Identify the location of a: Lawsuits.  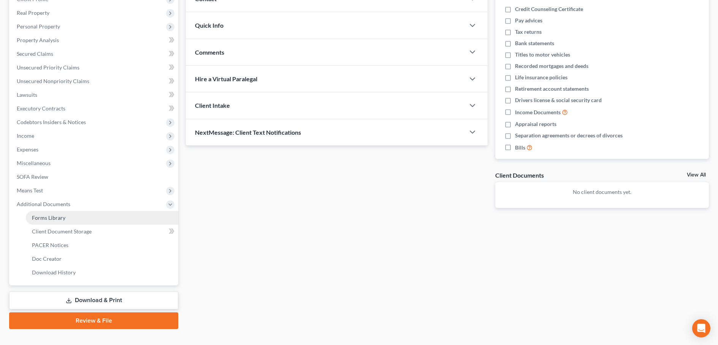
(94, 95).